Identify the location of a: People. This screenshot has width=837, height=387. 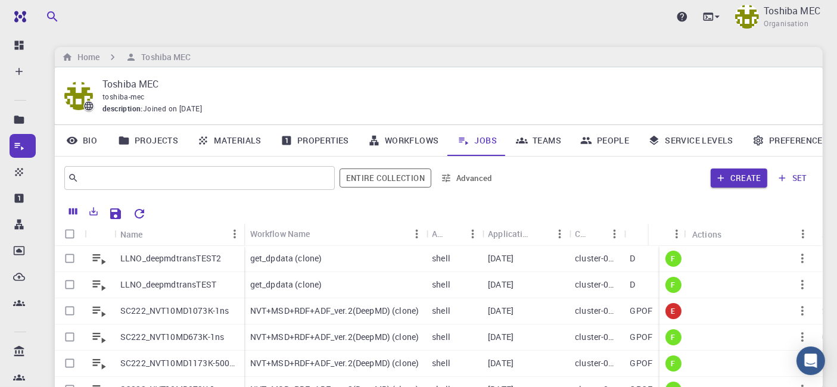
(605, 141).